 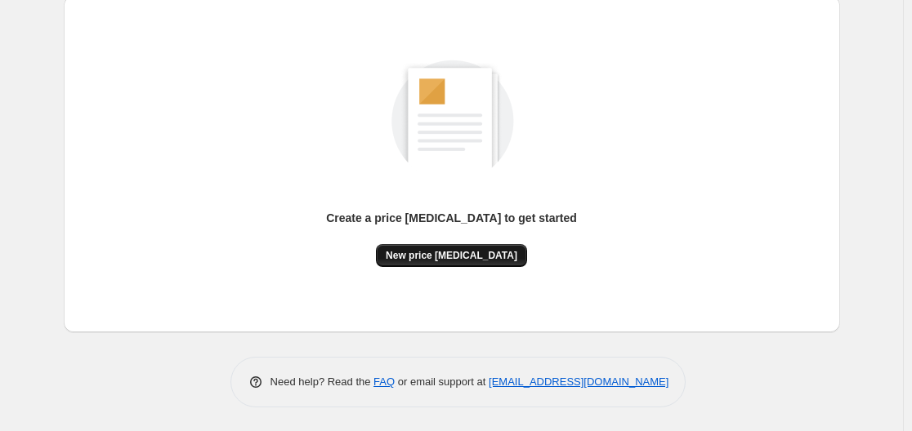 I want to click on span: Need help? Read the, so click(x=322, y=382).